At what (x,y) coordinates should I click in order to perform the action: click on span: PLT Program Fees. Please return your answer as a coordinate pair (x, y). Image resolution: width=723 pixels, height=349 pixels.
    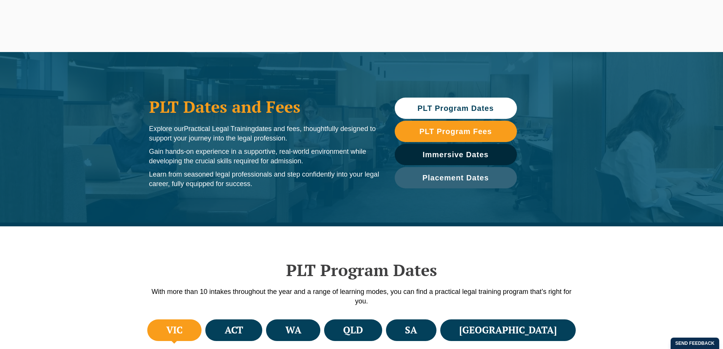
    Looking at the image, I should click on (455, 131).